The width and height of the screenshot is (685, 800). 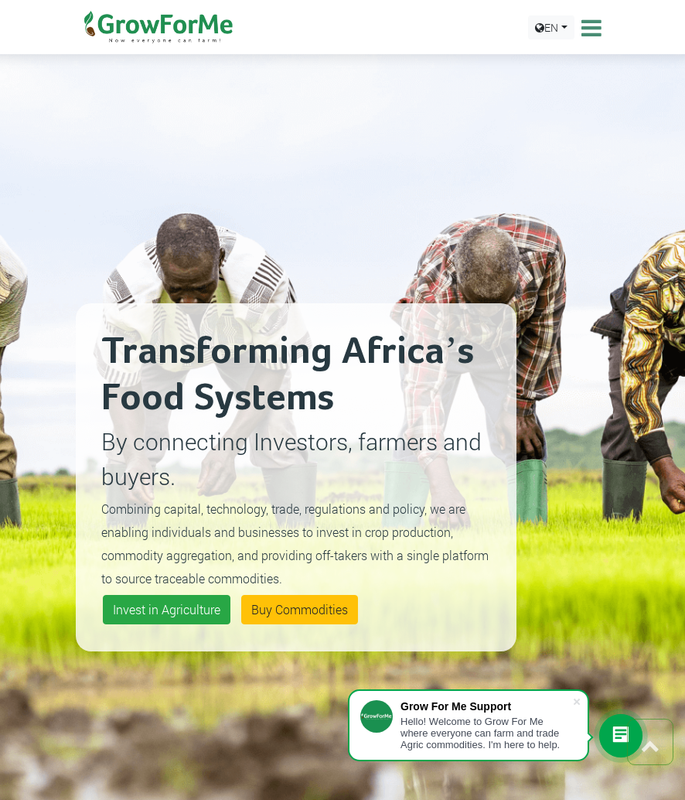 What do you see at coordinates (552, 27) in the screenshot?
I see `a: EN` at bounding box center [552, 27].